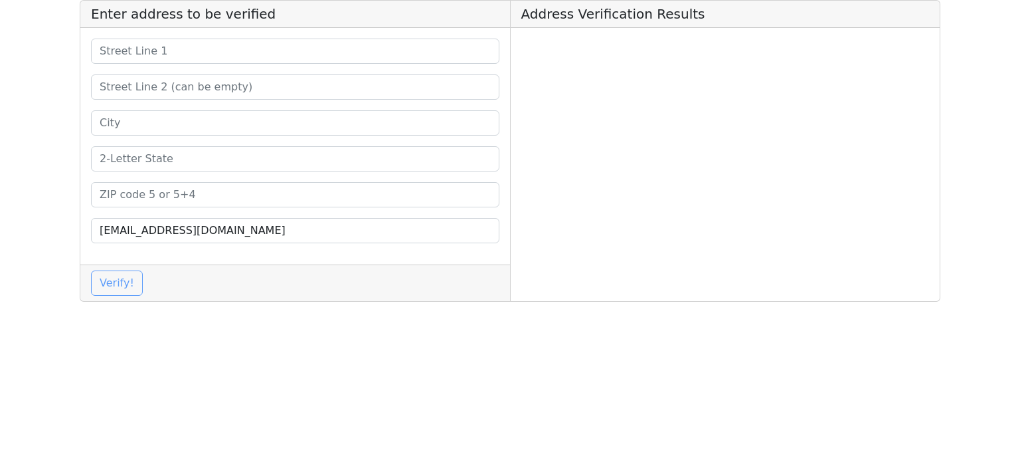  I want to click on input: City, so click(295, 123).